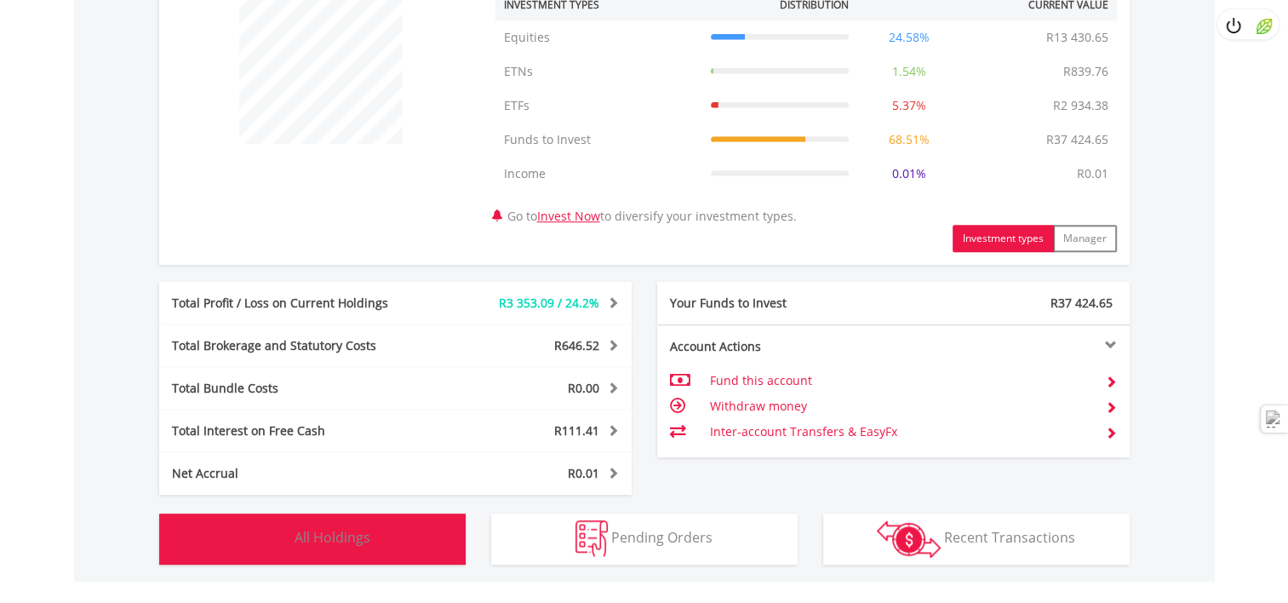  Describe the element at coordinates (900, 432) in the screenshot. I see `td: Inter-account Transfers & EasyFx` at that location.